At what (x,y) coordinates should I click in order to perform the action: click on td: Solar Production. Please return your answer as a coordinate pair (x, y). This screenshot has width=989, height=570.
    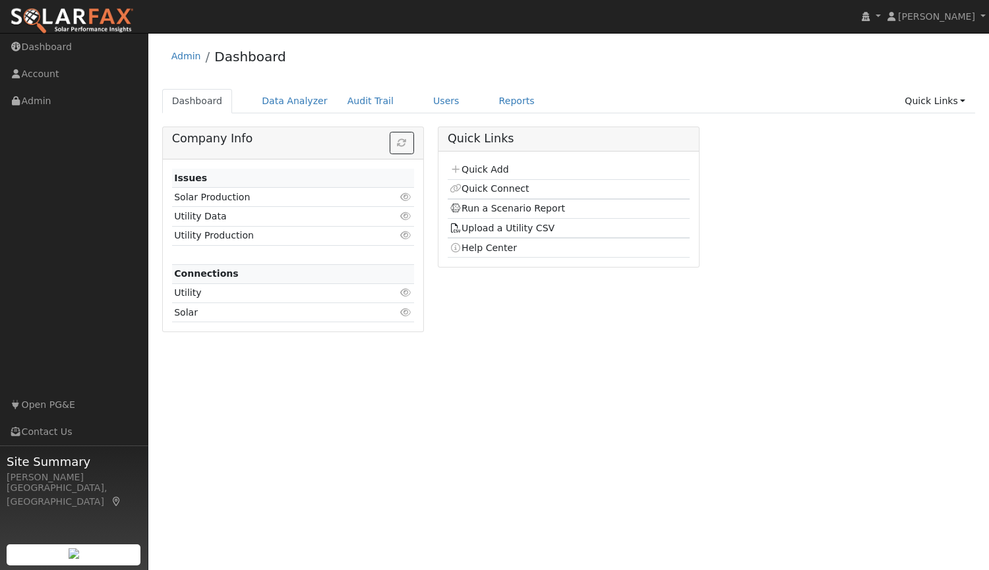
    Looking at the image, I should click on (274, 197).